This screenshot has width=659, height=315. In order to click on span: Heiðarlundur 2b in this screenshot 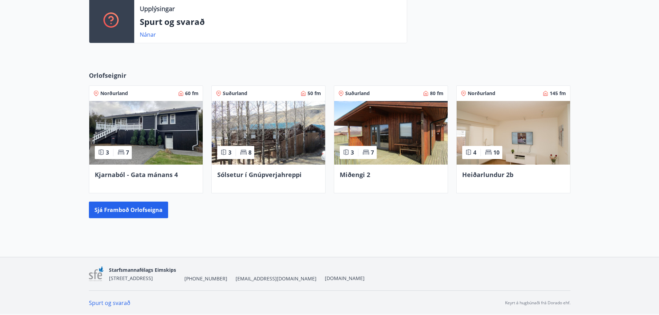, I will do `click(488, 175)`.